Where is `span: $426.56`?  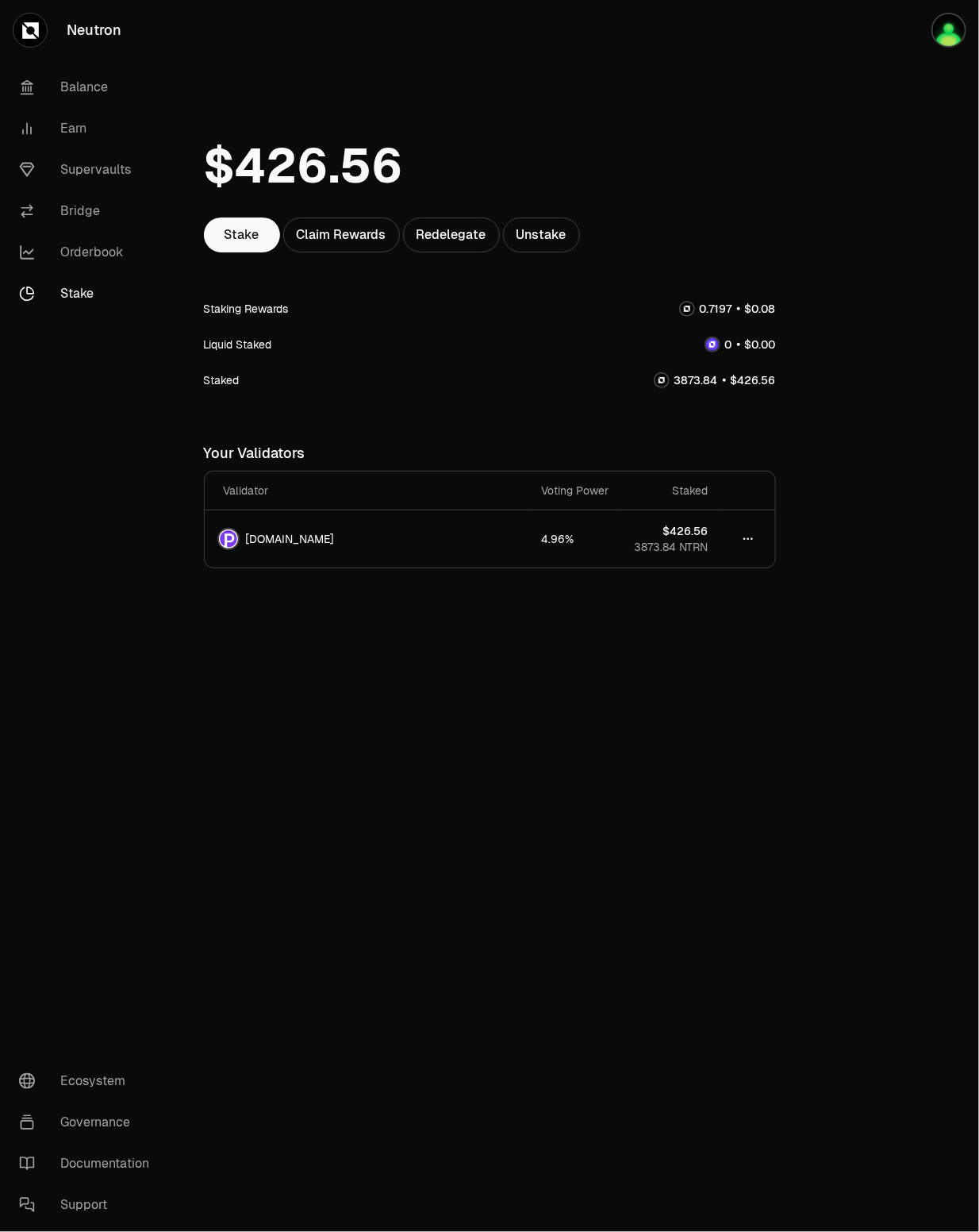
span: $426.56 is located at coordinates (686, 531).